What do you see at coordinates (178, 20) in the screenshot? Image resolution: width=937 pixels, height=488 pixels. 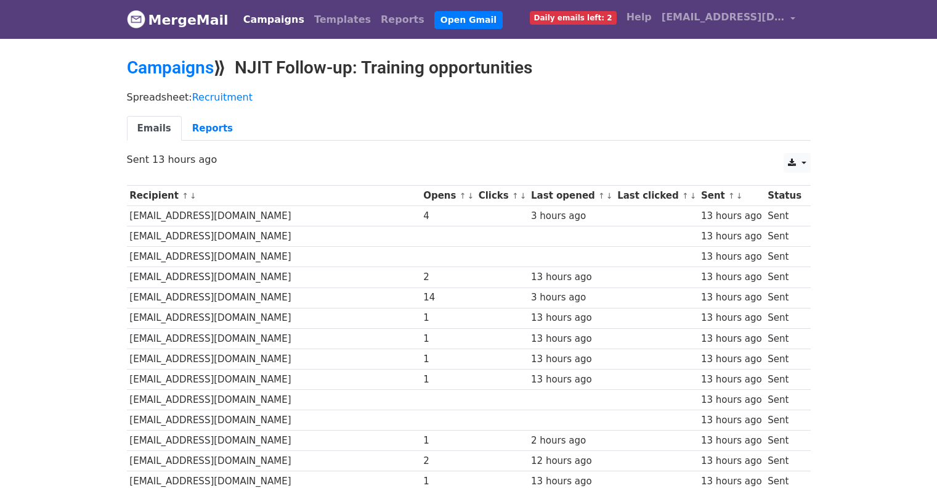 I see `a: MergeMail` at bounding box center [178, 20].